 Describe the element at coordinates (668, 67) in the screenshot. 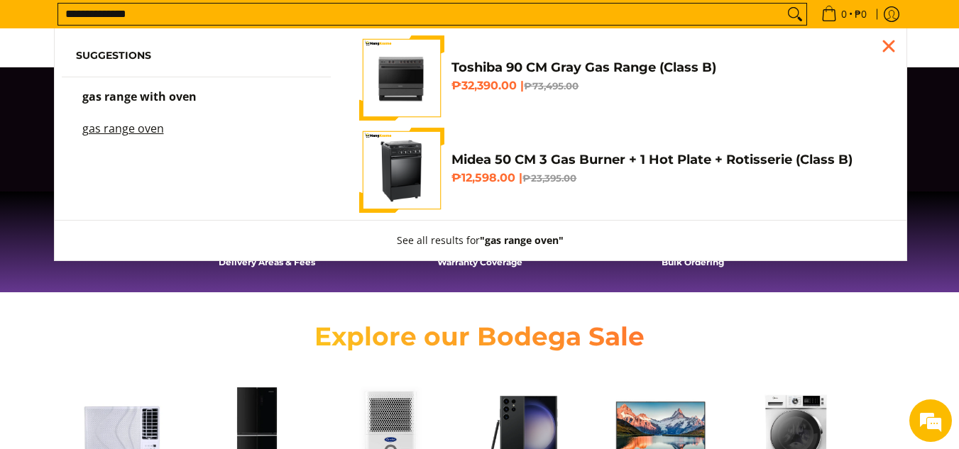

I see `h4: Toshiba 90 CM Gray Gas Range (Class B)` at that location.